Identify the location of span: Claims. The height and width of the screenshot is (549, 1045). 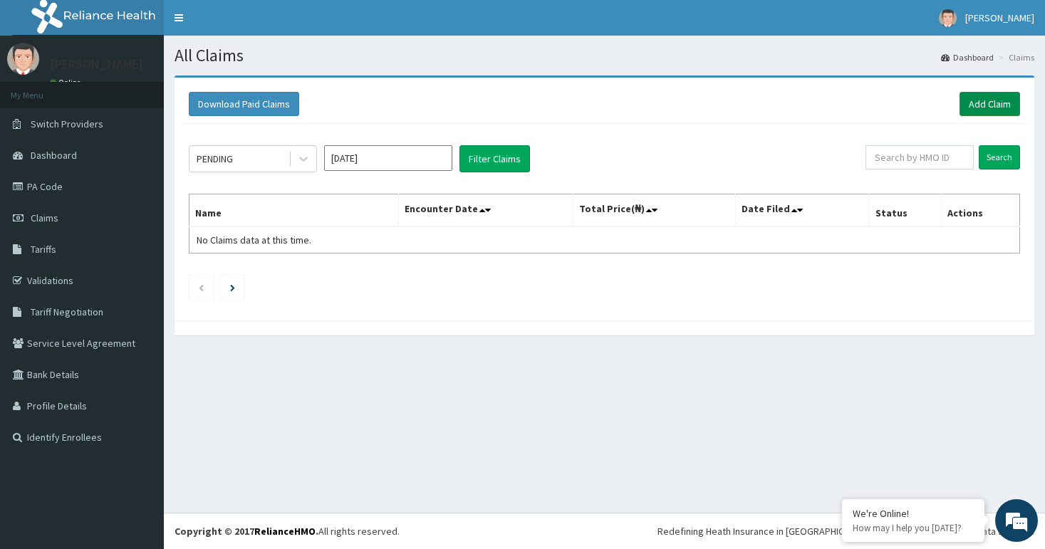
(44, 218).